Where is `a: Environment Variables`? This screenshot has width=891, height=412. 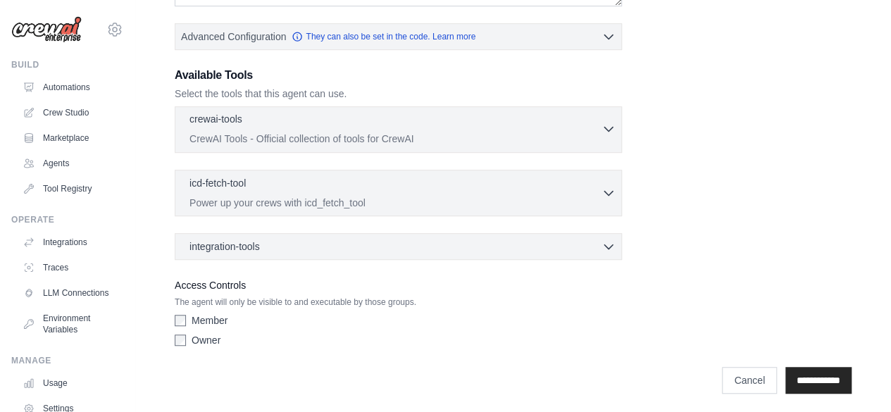
a: Environment Variables is located at coordinates (70, 324).